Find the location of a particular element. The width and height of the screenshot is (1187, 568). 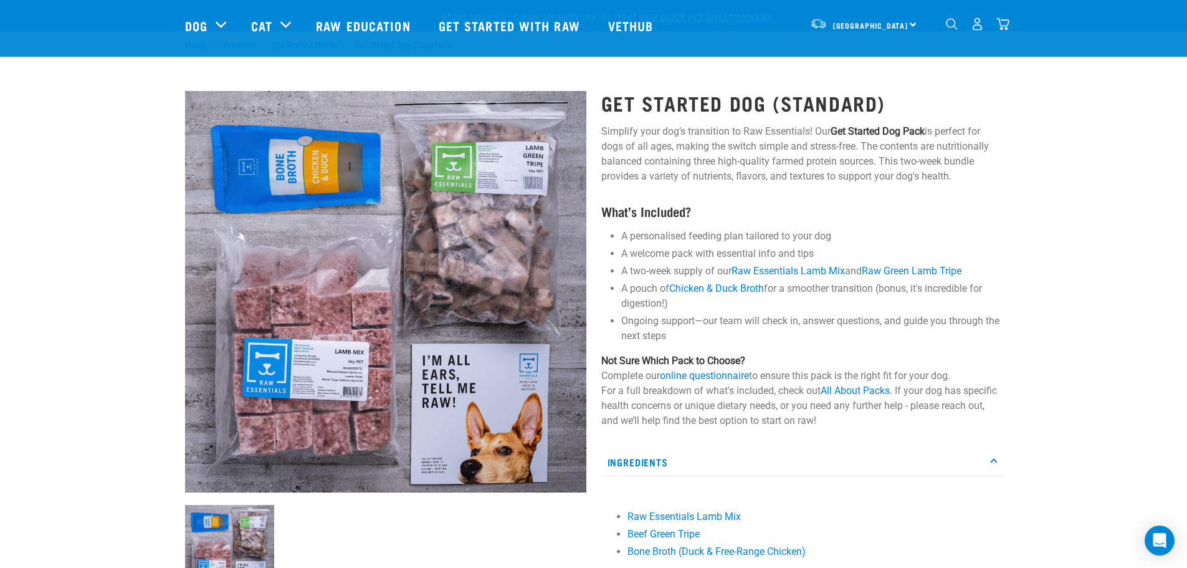

strong: Not Sure Which Pack to Choose? is located at coordinates (673, 360).